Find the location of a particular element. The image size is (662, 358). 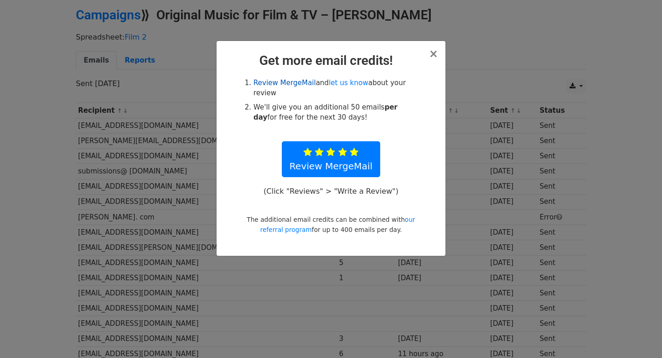

a: our referral program is located at coordinates (337, 224).